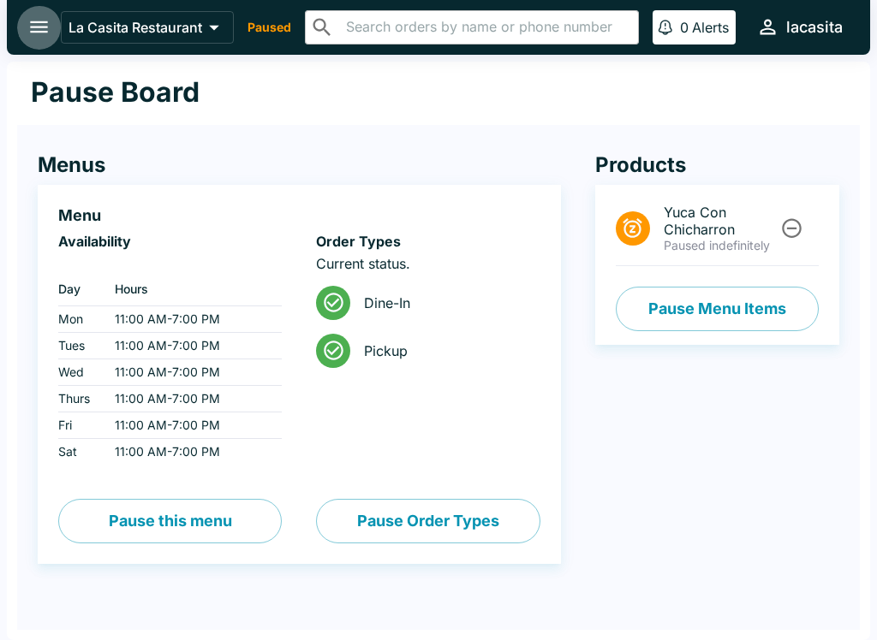  I want to click on td: Tues, so click(80, 346).